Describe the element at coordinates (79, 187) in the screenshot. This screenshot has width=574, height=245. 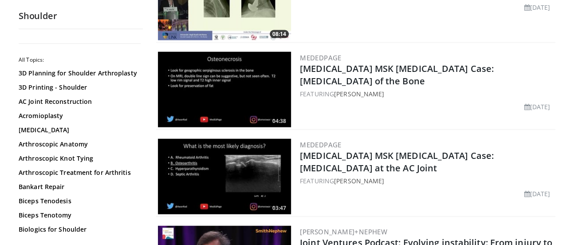
I see `a: Bankart Repair` at that location.